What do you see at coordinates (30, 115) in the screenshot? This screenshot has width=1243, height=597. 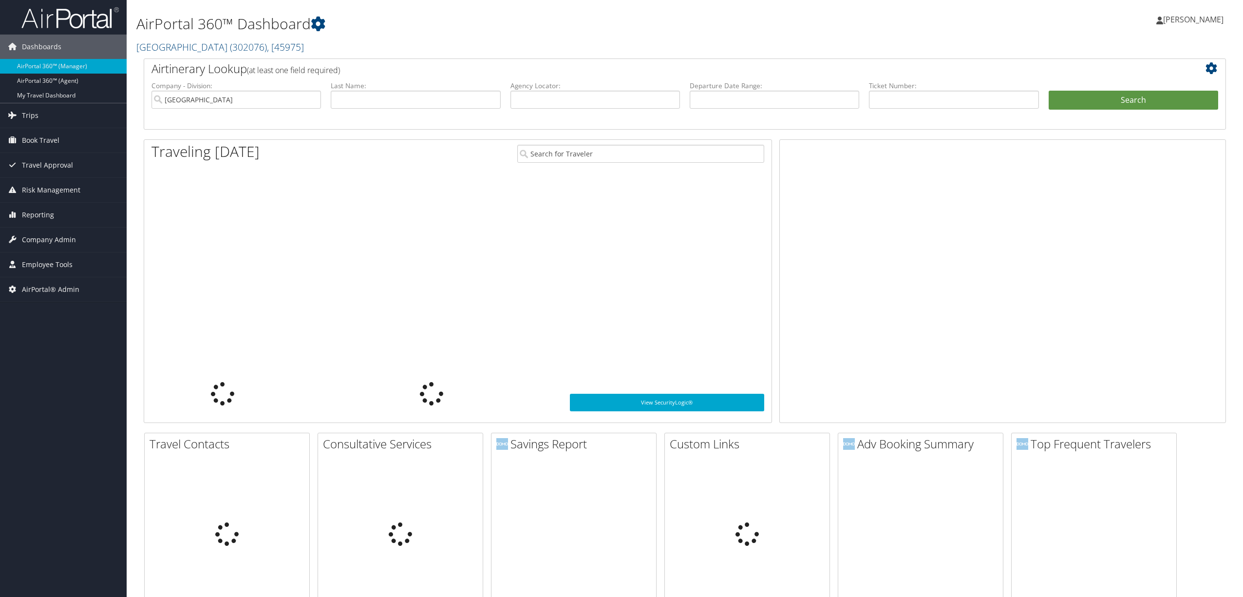 I see `span: Trips` at bounding box center [30, 115].